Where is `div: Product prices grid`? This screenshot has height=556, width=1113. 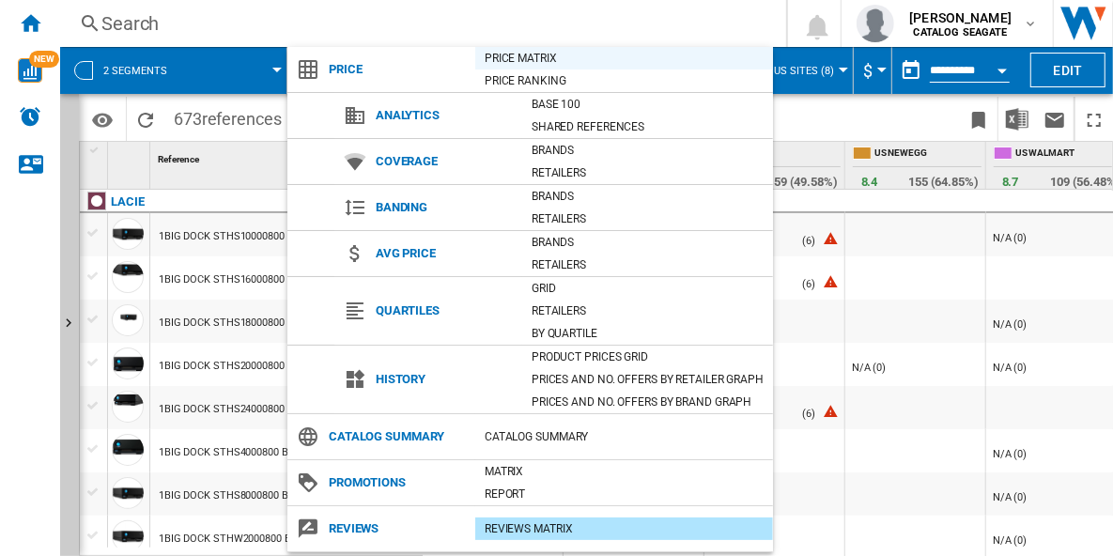
div: Product prices grid is located at coordinates (647, 357).